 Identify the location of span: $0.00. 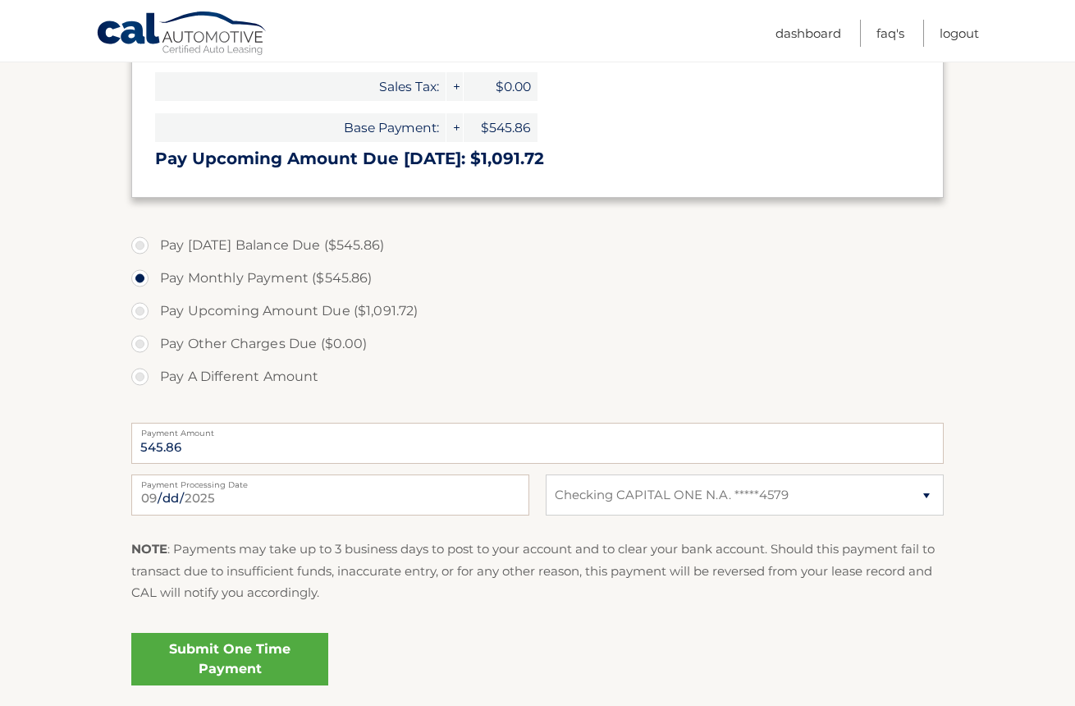
(501, 86).